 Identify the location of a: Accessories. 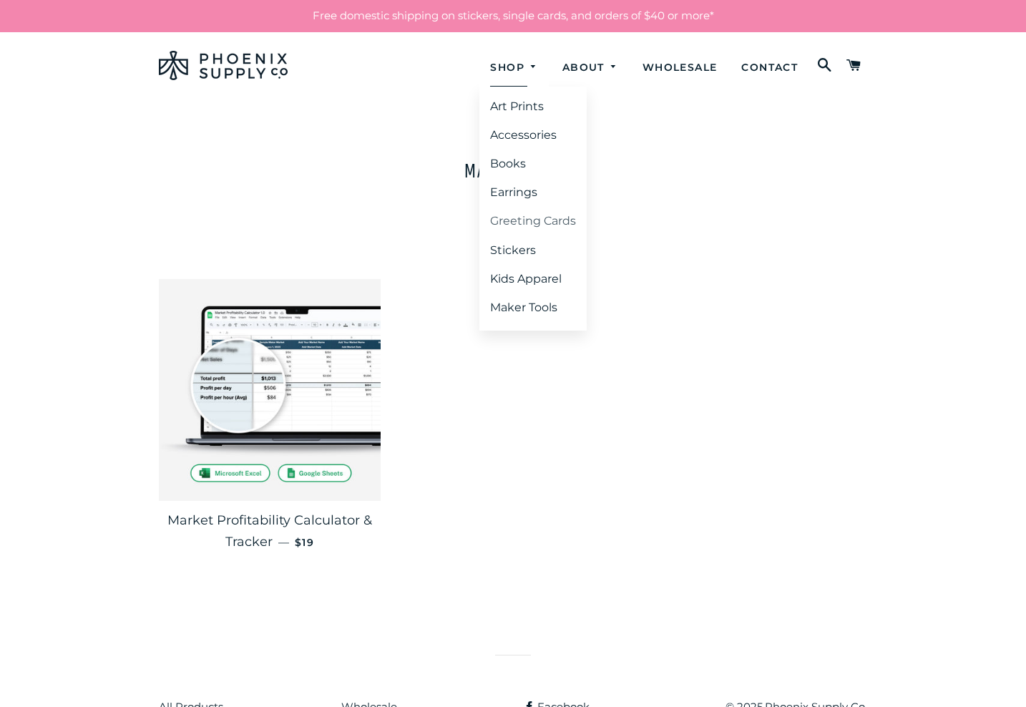
(533, 135).